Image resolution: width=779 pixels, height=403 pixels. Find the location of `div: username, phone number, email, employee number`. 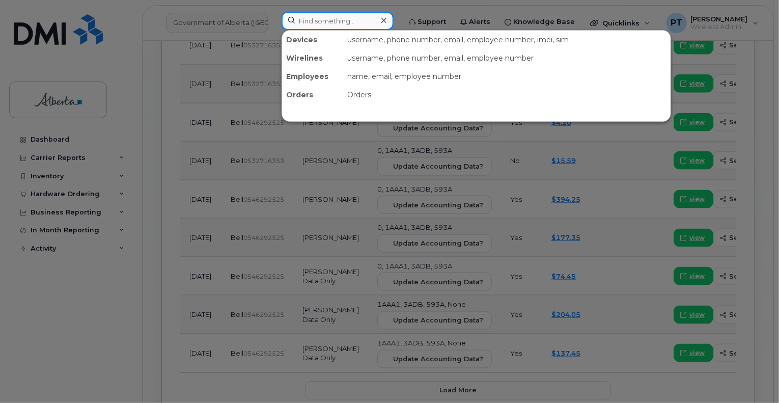

div: username, phone number, email, employee number is located at coordinates (507, 58).